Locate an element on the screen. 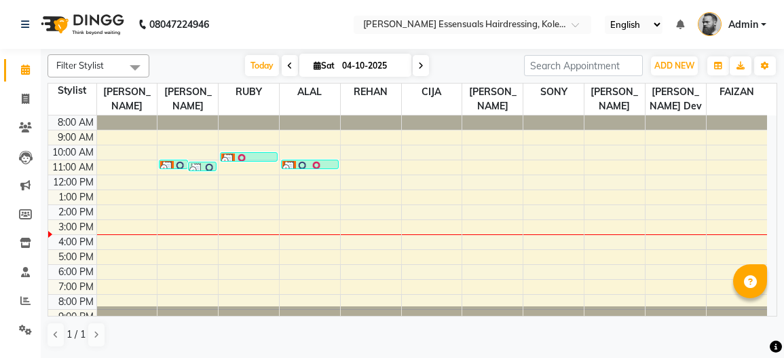 This screenshot has height=358, width=784. div: 12:00 PM is located at coordinates (73, 182).